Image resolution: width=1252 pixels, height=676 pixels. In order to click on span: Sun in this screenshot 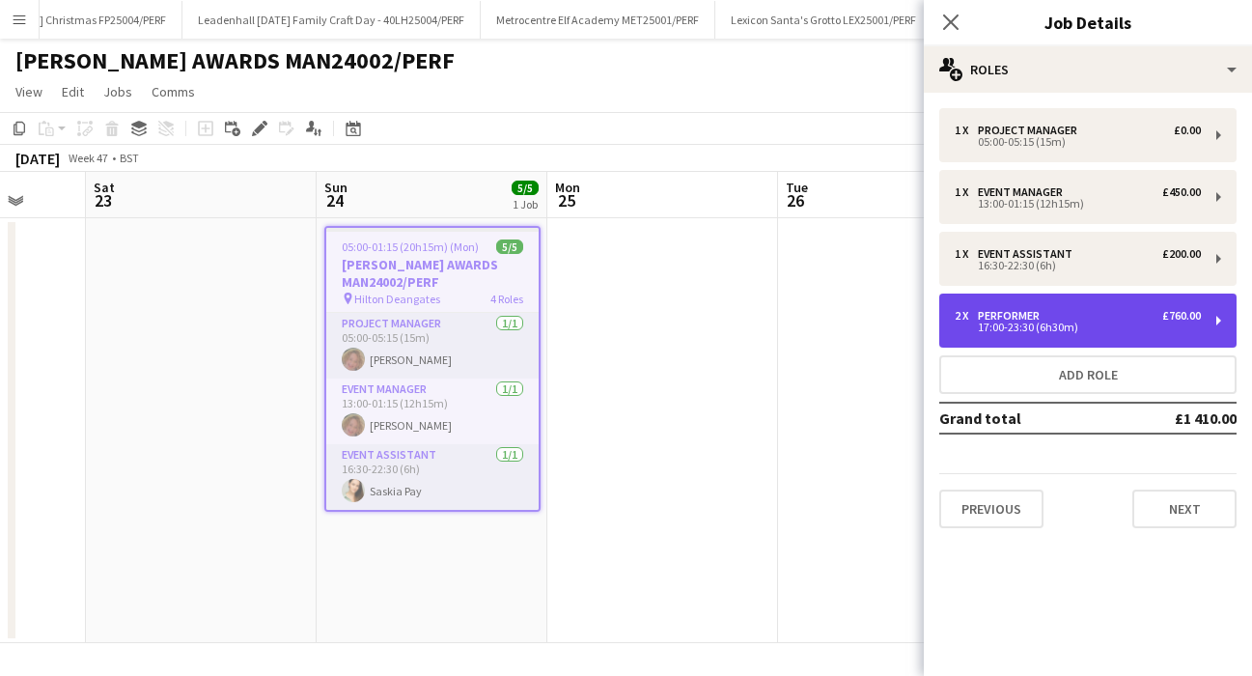, I will do `click(336, 187)`.